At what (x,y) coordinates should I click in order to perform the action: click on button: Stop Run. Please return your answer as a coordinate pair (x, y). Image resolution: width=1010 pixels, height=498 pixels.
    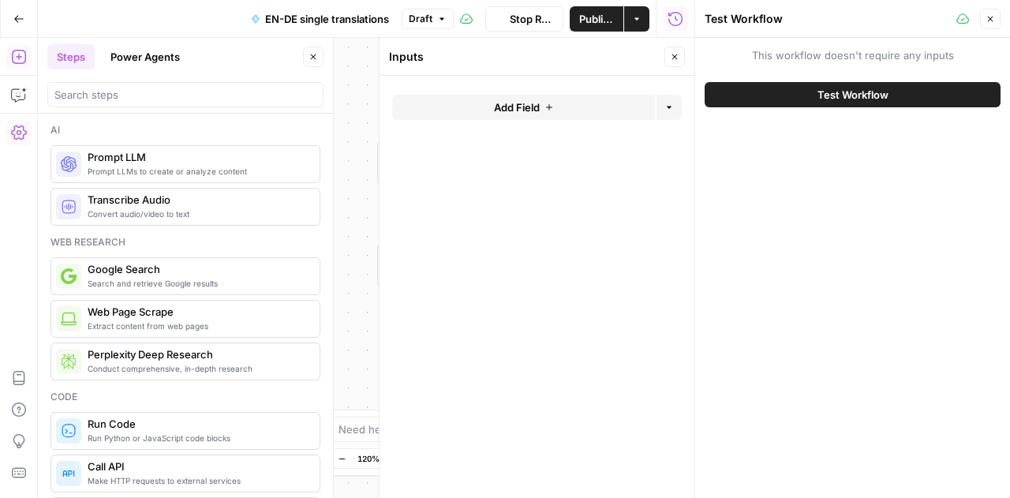
    Looking at the image, I should click on (524, 19).